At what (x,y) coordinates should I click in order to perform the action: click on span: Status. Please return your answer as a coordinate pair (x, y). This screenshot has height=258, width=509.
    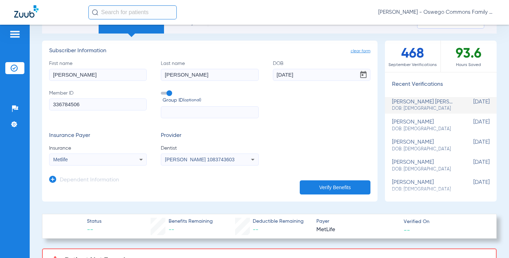
    Looking at the image, I should click on (94, 221).